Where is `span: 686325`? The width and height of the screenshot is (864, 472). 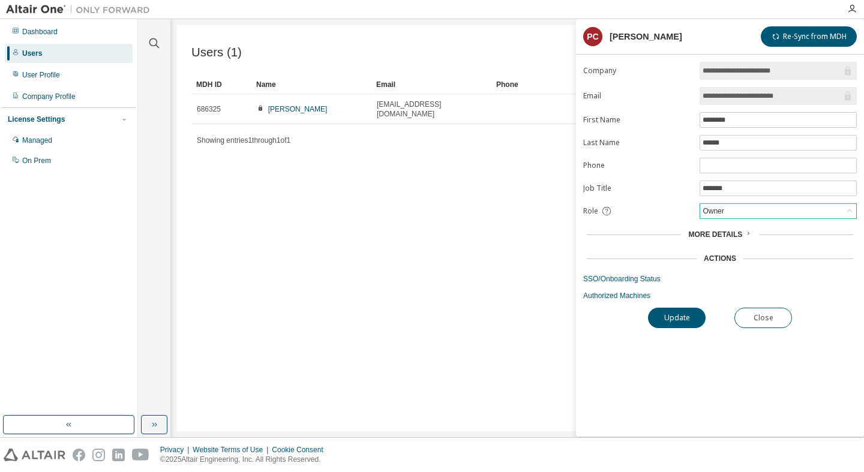 span: 686325 is located at coordinates (209, 109).